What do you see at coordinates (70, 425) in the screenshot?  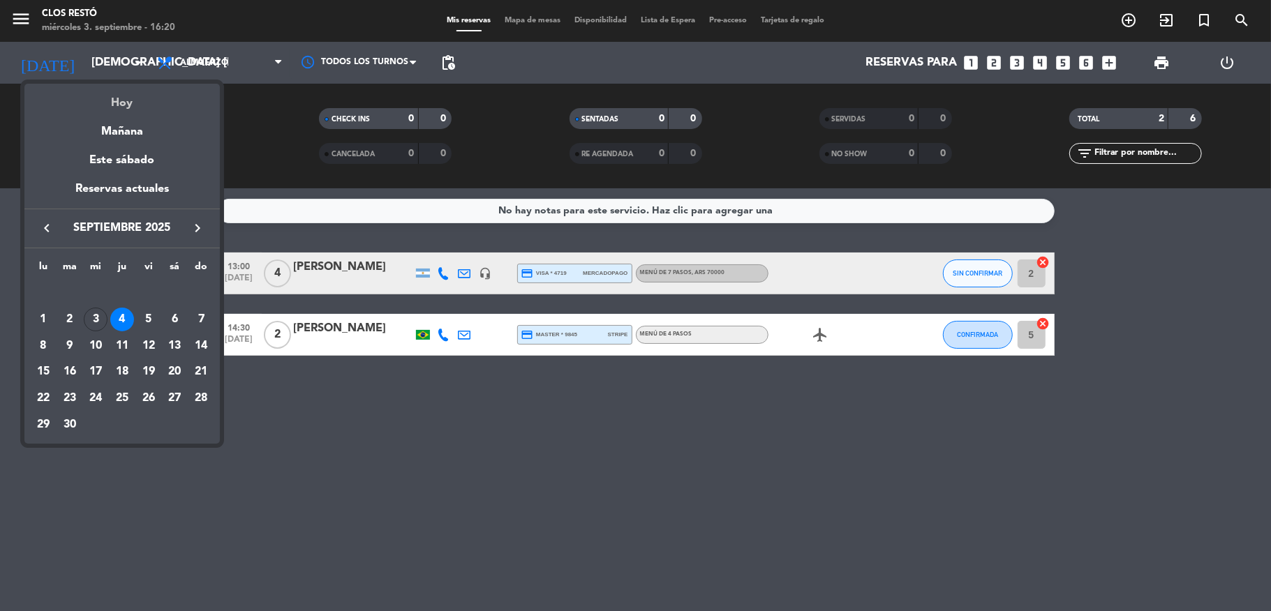 I see `div: 30` at bounding box center [70, 425].